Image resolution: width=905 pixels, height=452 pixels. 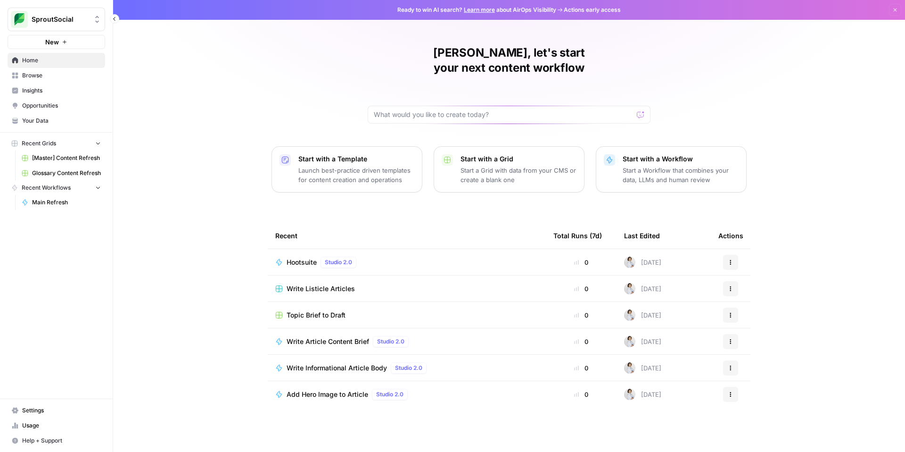 What do you see at coordinates (56, 410) in the screenshot?
I see `a: Settings` at bounding box center [56, 410].